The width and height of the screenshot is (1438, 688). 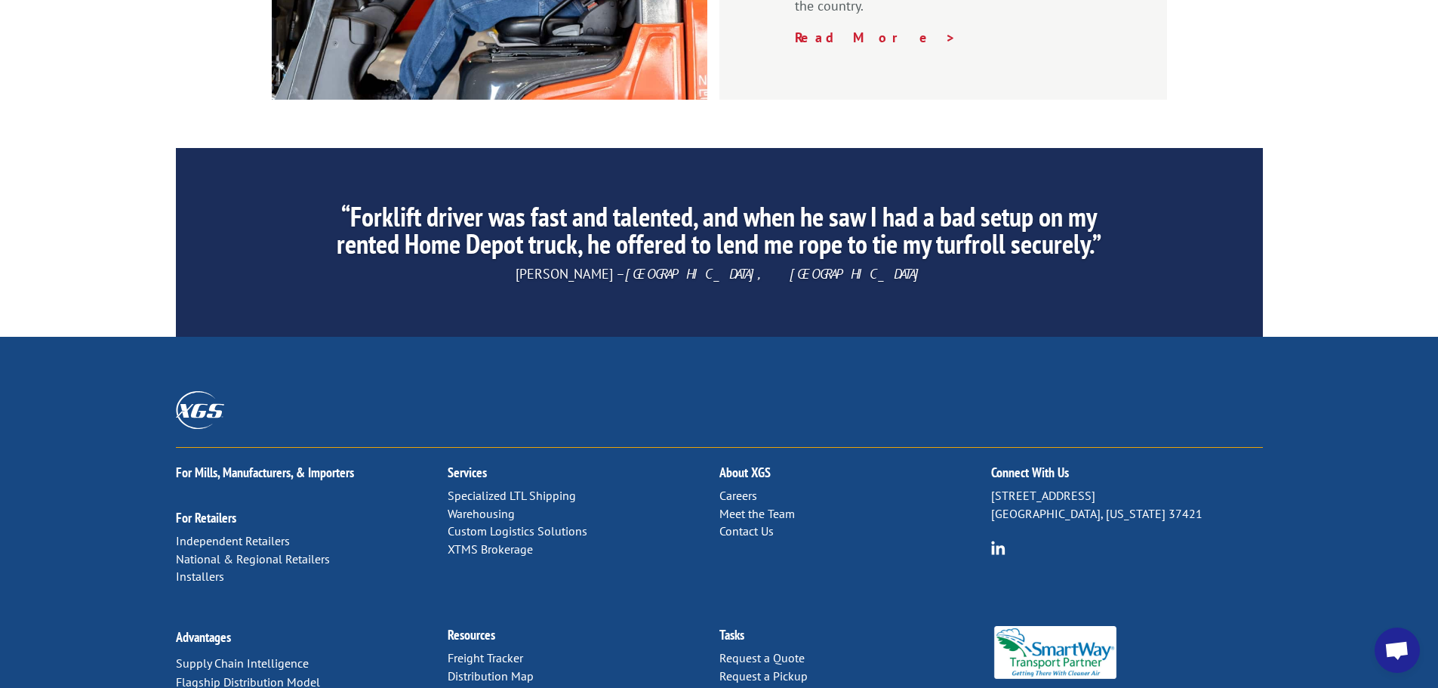 What do you see at coordinates (491, 675) in the screenshot?
I see `a: Distribution Map` at bounding box center [491, 675].